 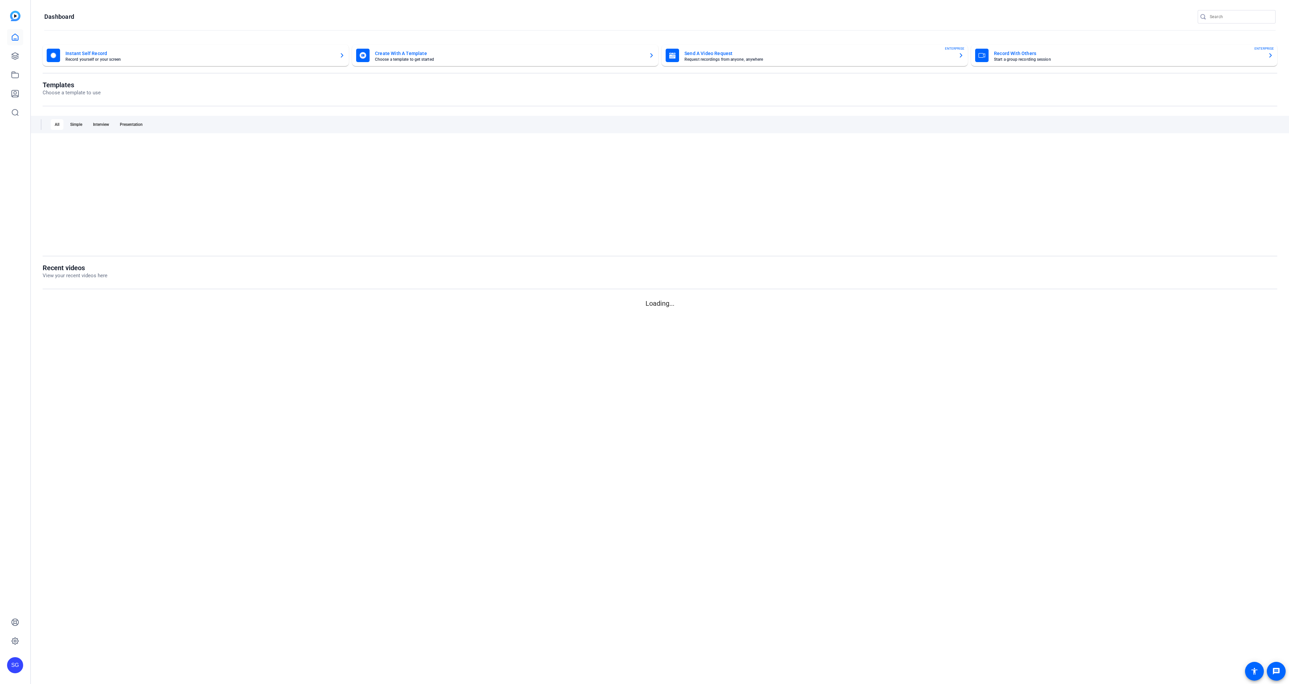 I want to click on mat-card-title: Create With A Template, so click(x=509, y=53).